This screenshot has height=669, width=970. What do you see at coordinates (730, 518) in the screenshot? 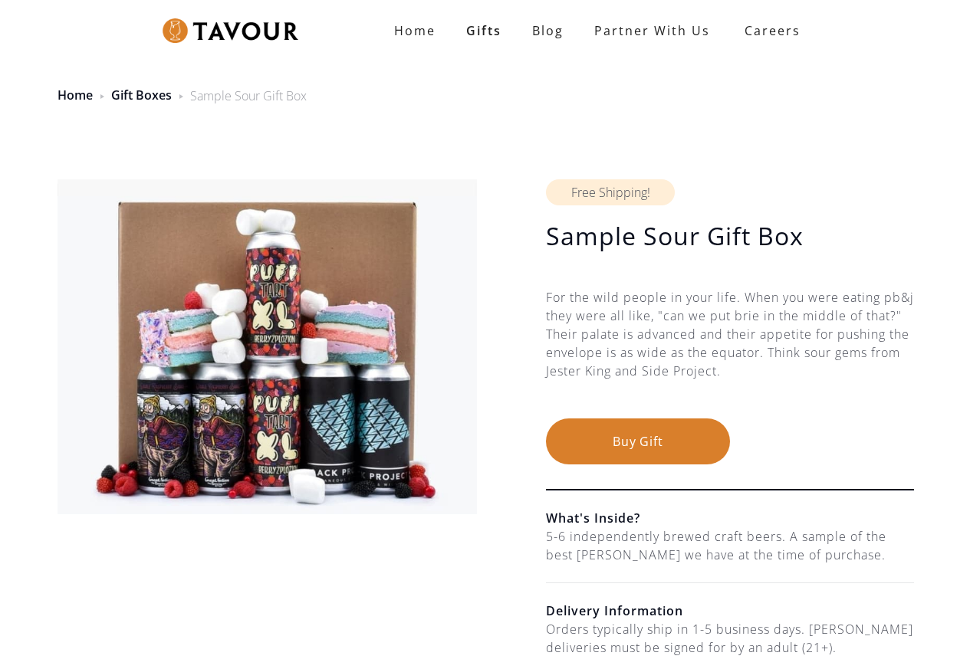
I see `h6: What's Inside?` at bounding box center [730, 518].